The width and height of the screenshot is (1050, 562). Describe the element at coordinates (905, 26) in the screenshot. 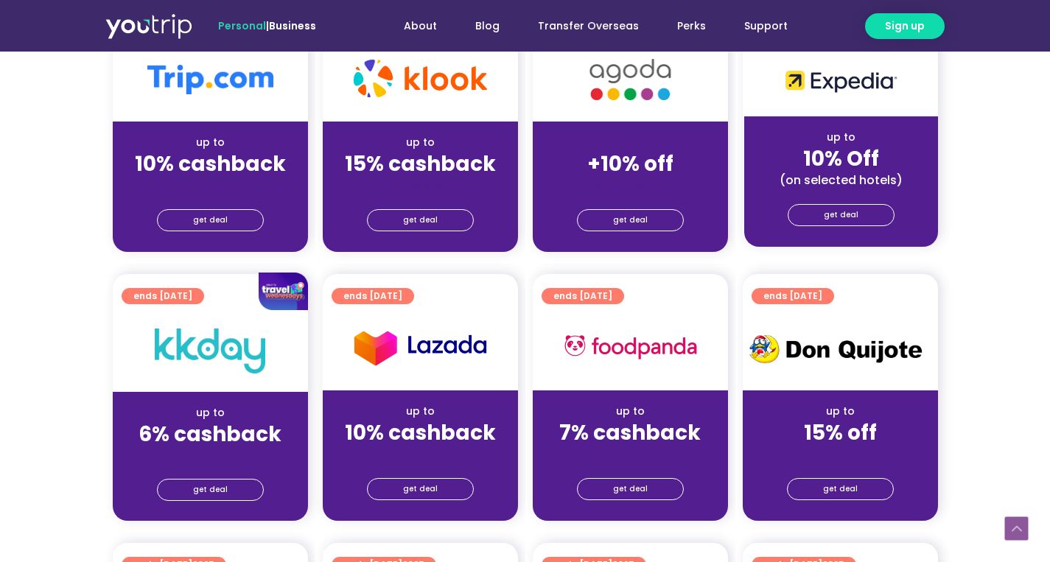

I see `span: Sign up` at that location.